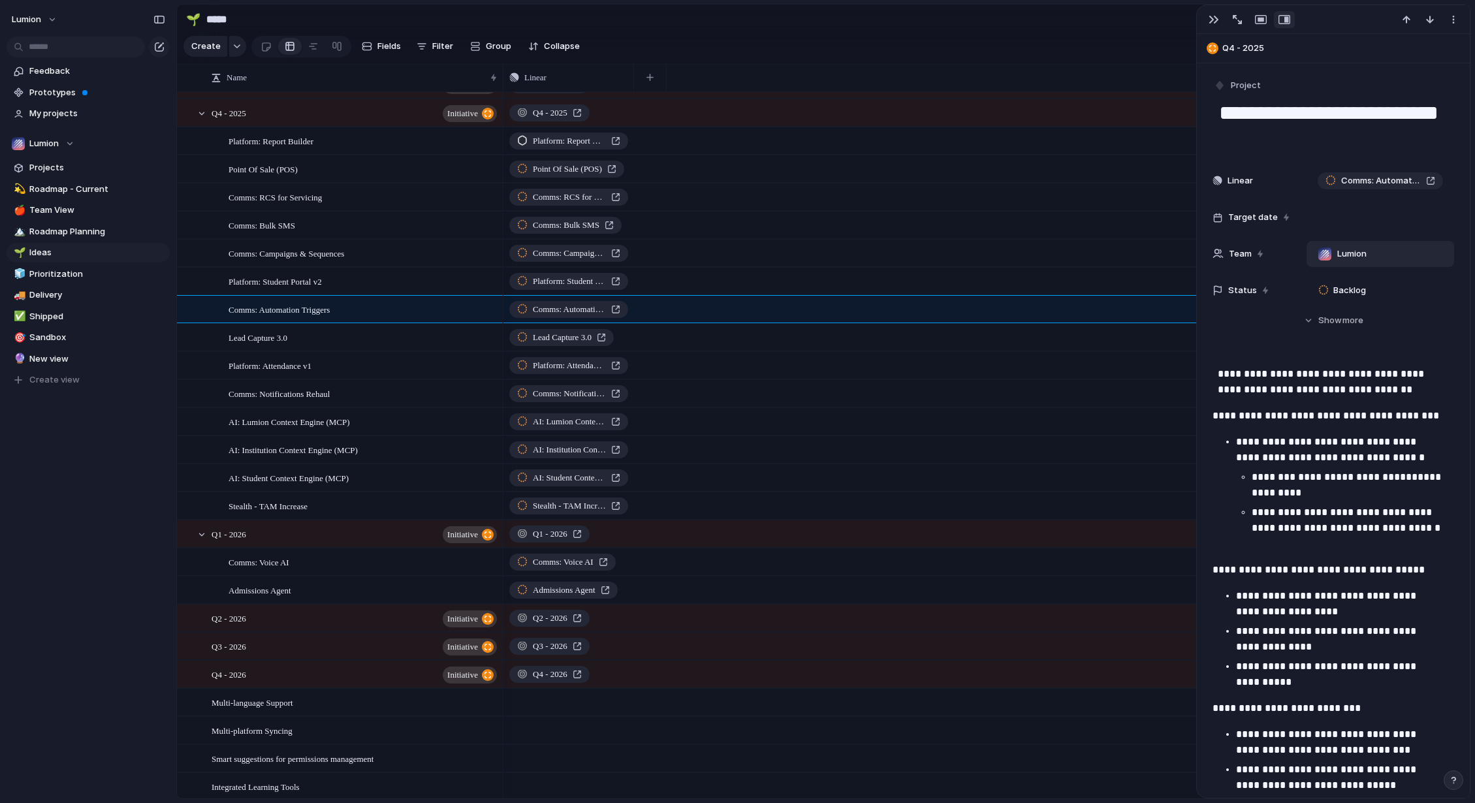  Describe the element at coordinates (292, 758) in the screenshot. I see `span: Smart suggestions for permissions management` at that location.